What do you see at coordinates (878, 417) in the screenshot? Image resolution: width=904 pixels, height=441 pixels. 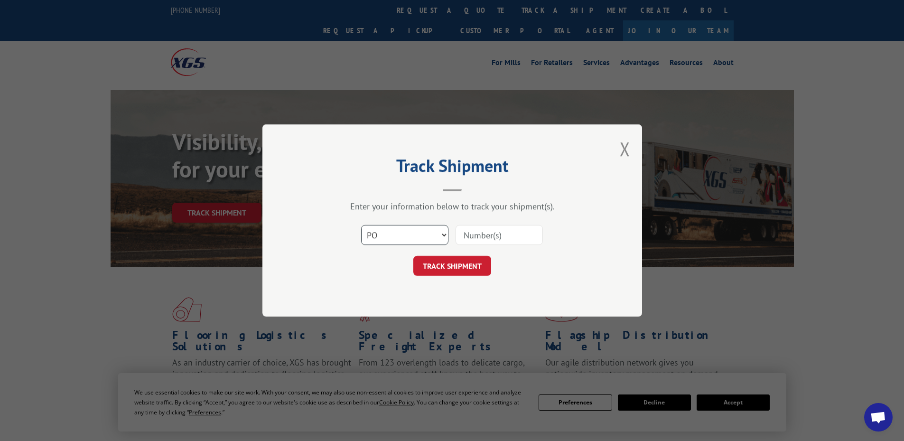 I see `div: Open chat` at bounding box center [878, 417].